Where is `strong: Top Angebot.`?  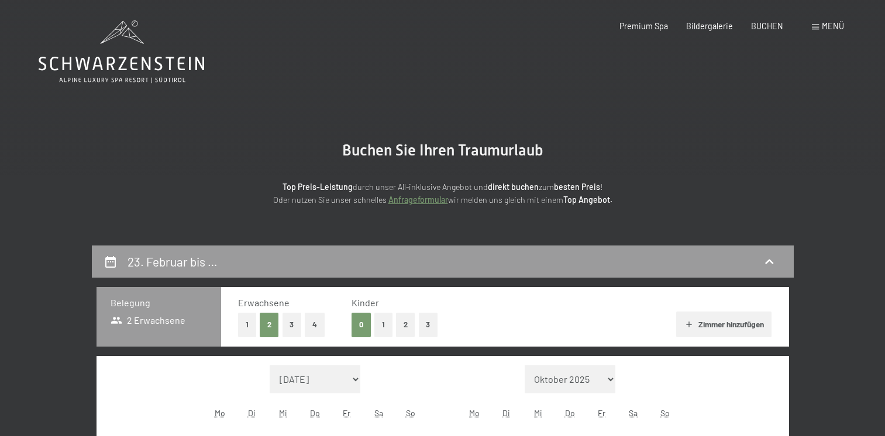
strong: Top Angebot. is located at coordinates (588, 199).